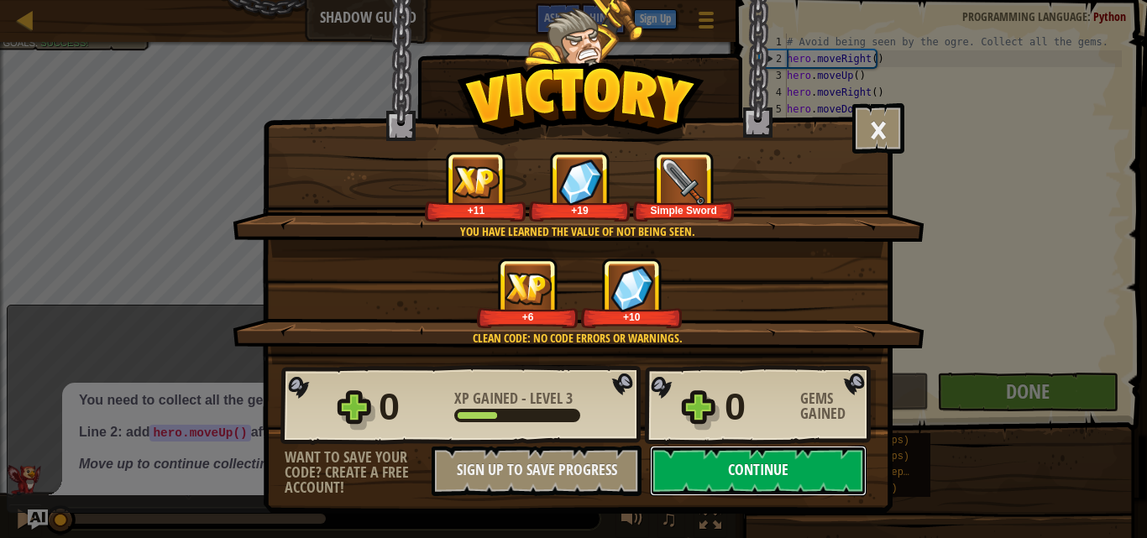 The image size is (1147, 538). Describe the element at coordinates (546, 398) in the screenshot. I see `span: Level` at that location.